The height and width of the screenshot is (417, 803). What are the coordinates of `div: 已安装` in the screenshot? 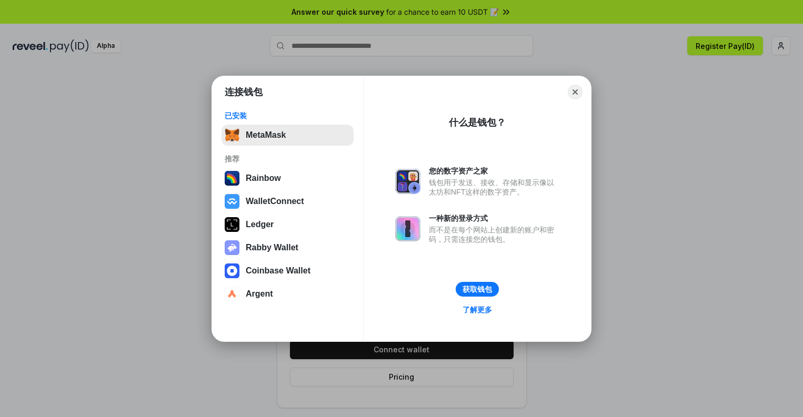 It's located at (287, 116).